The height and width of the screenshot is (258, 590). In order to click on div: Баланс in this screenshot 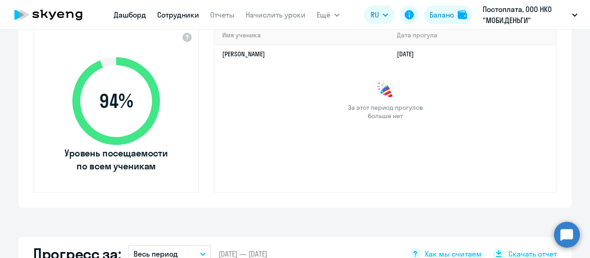, I will do `click(442, 15)`.